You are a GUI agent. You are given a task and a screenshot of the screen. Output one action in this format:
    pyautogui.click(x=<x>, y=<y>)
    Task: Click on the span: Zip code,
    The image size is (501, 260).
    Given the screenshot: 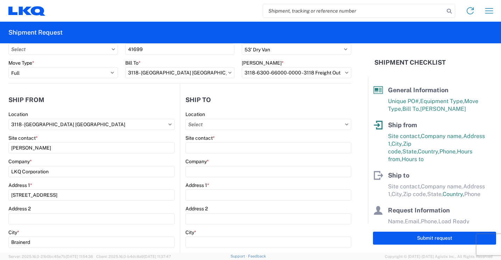 What is the action you would take?
    pyautogui.click(x=415, y=194)
    